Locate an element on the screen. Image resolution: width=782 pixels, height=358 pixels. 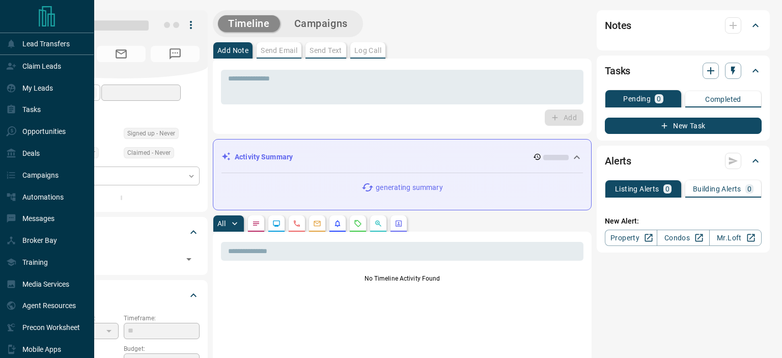
p: All is located at coordinates (221, 224).